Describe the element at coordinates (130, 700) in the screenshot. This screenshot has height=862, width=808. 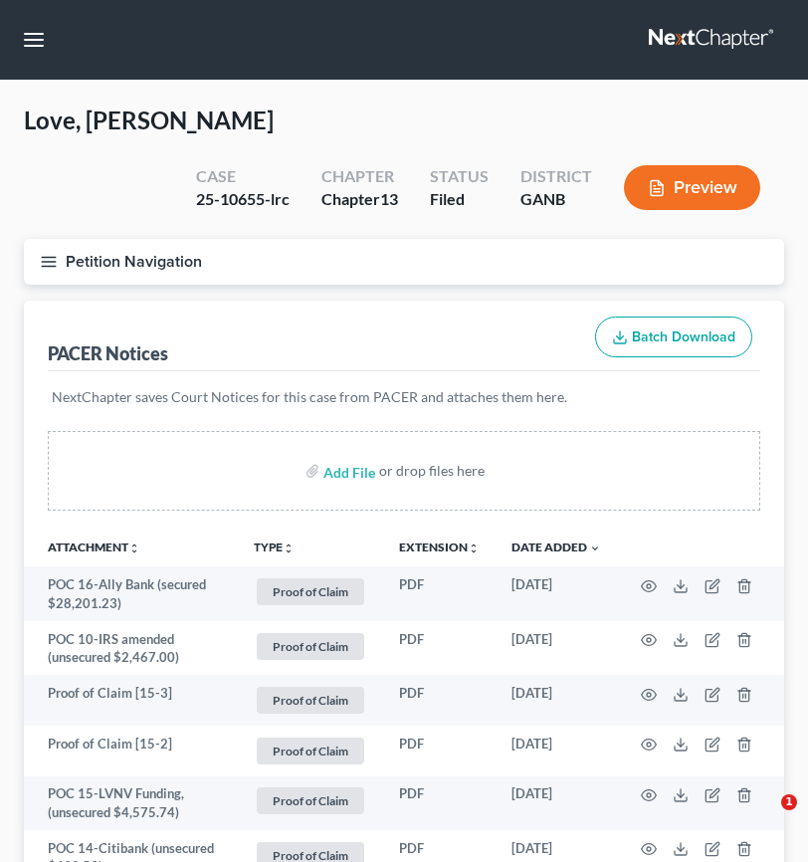
I see `td: Proof of Claim [15-3]` at that location.